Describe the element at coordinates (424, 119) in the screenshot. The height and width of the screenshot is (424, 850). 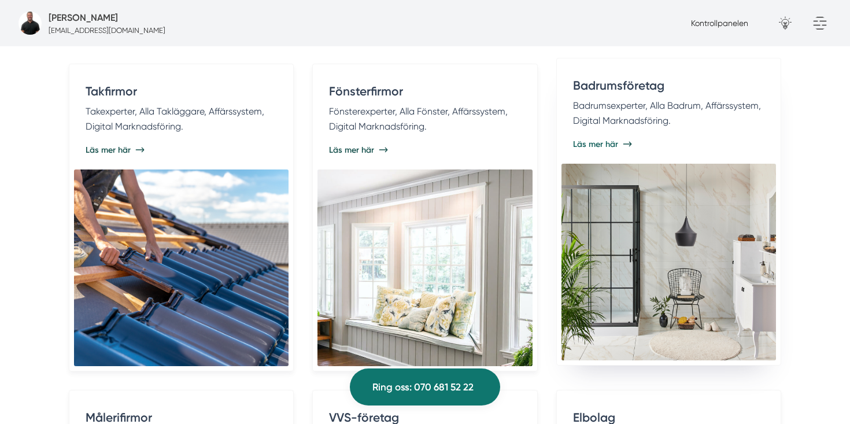
I see `p: Fönsterexperter, Alla Fönster, Affärssystem, Digital Marknadsföring.` at that location.